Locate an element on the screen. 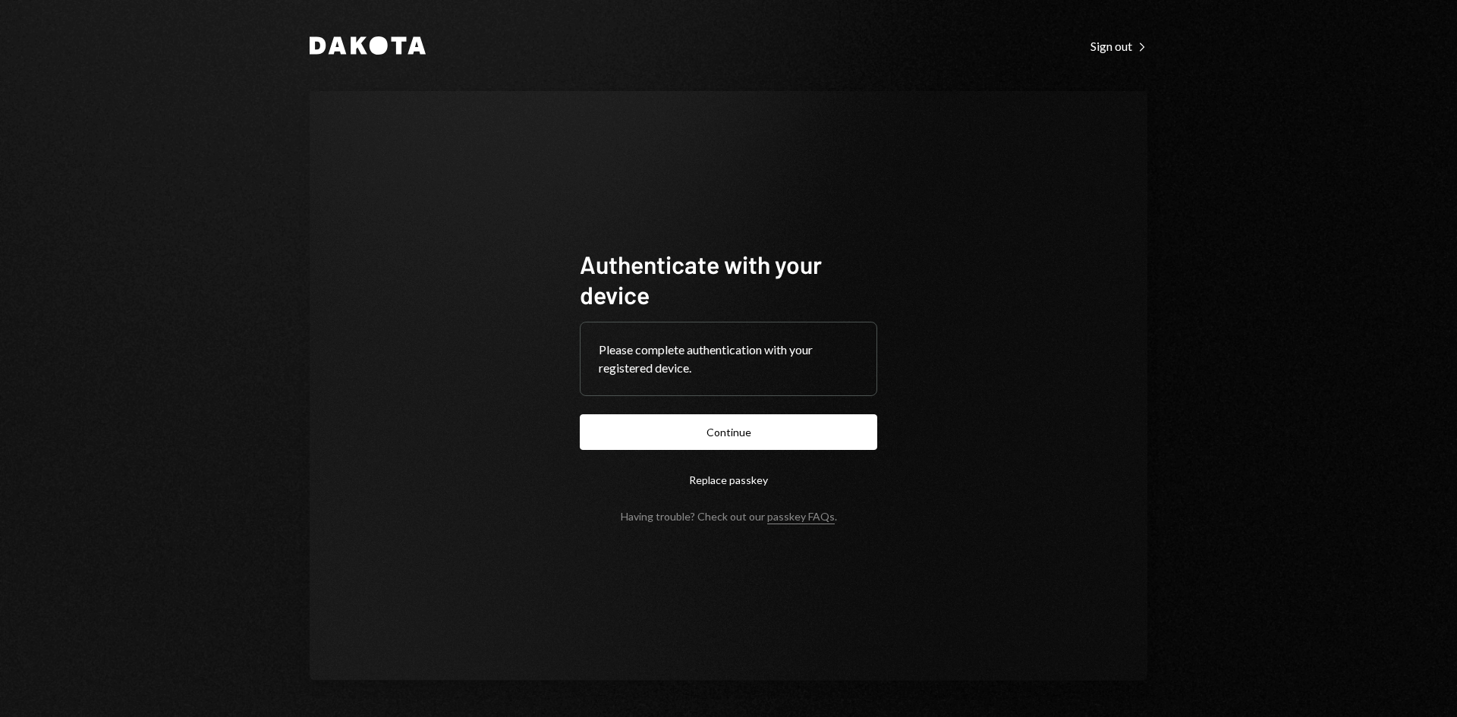 The width and height of the screenshot is (1457, 717). div: Having trouble? Check out our . is located at coordinates (728, 516).